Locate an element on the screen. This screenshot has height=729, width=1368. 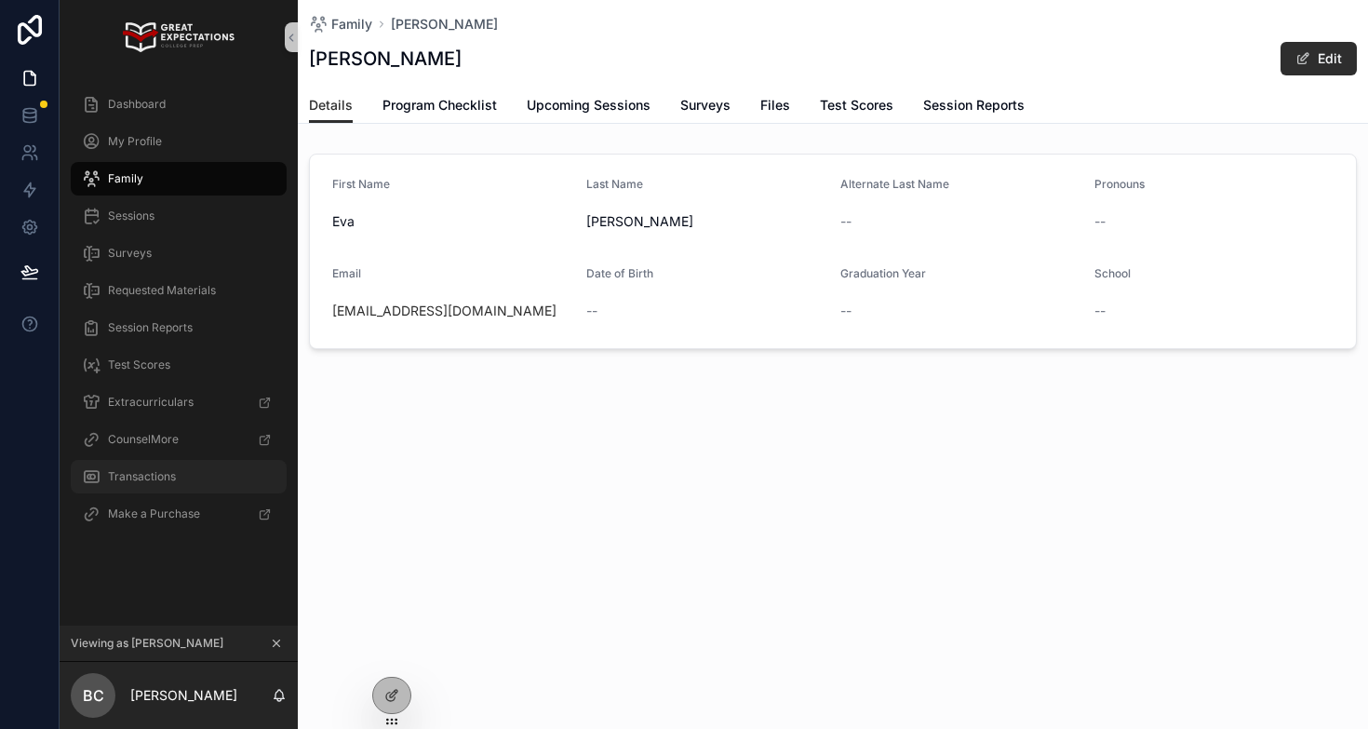
a: Requested Materials is located at coordinates (179, 290).